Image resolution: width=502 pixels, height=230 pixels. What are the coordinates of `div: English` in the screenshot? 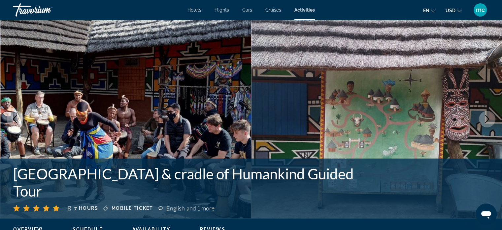 It's located at (191, 208).